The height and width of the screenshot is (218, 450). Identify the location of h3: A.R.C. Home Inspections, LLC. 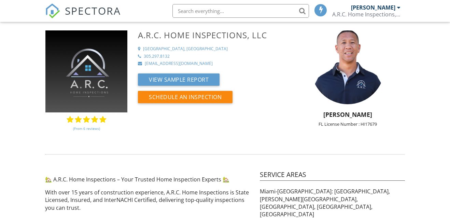
(210, 35).